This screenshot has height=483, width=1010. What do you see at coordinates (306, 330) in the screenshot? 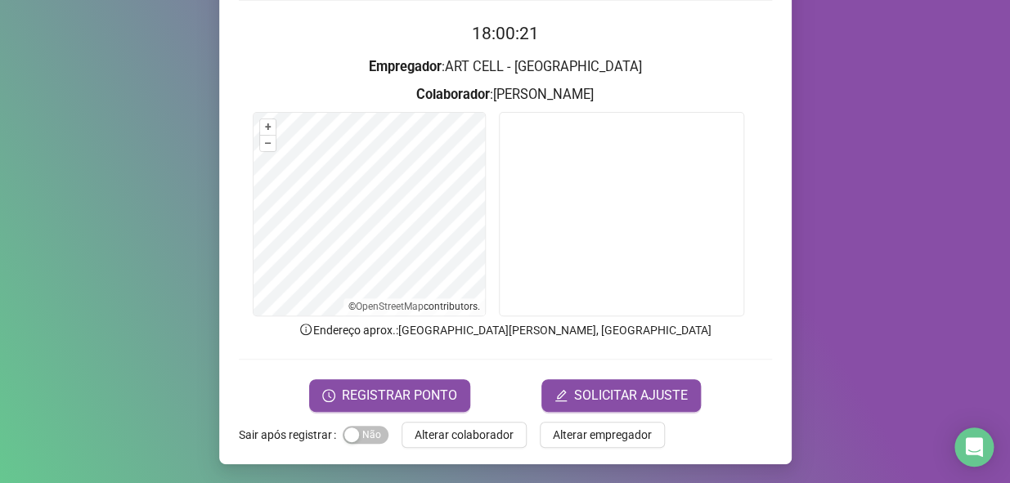
I see `span: info-circle` at bounding box center [306, 330].